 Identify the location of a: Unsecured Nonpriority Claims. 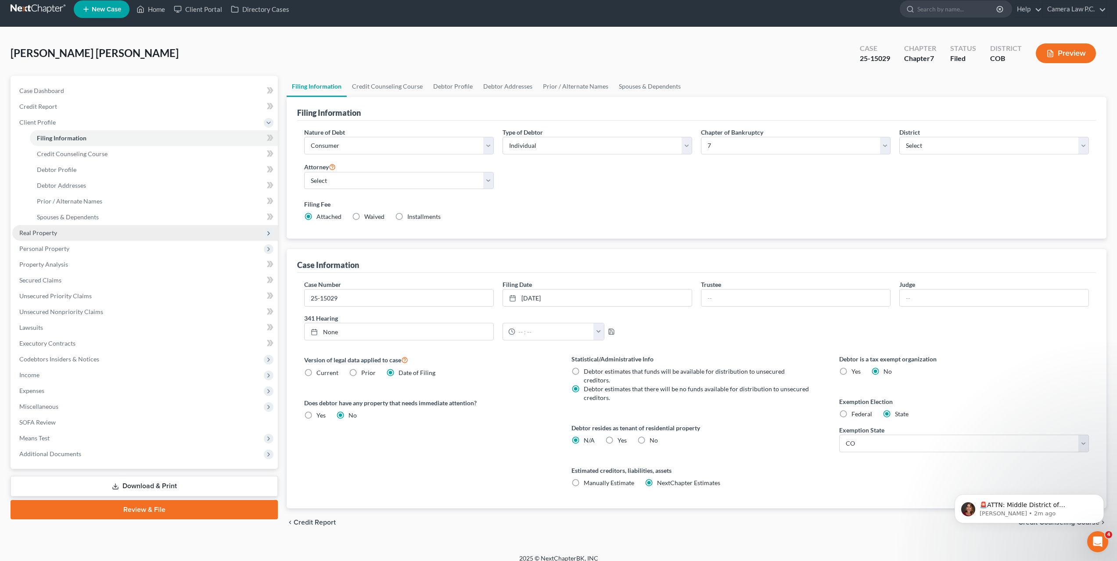
(145, 312).